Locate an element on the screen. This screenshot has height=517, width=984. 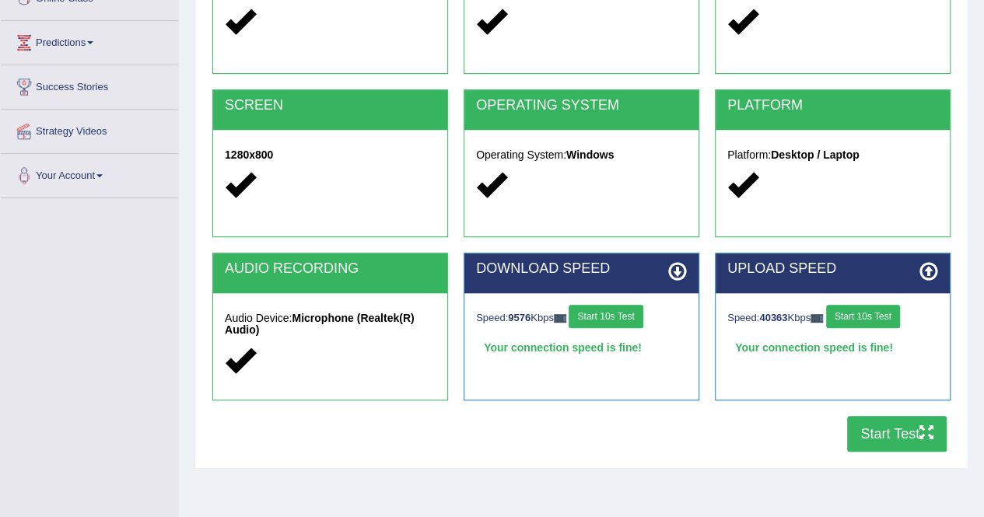
h2: OPERATING SYSTEM is located at coordinates (581, 106).